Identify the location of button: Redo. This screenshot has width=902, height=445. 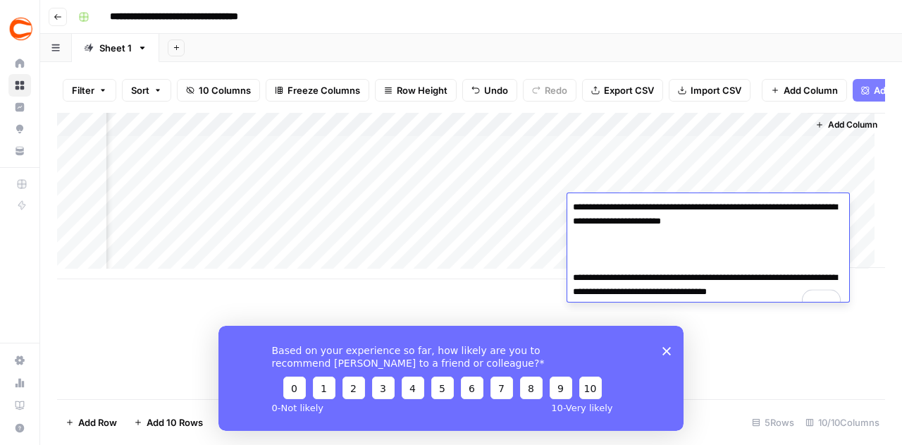
(550, 90).